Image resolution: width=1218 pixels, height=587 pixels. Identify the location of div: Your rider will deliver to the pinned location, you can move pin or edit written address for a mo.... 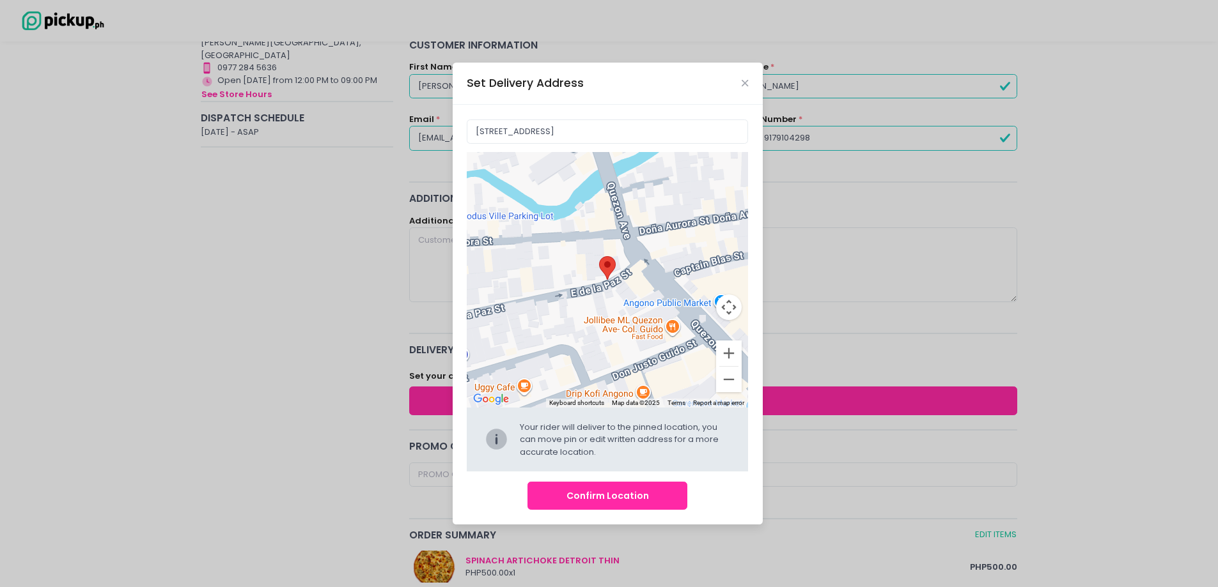
(625, 440).